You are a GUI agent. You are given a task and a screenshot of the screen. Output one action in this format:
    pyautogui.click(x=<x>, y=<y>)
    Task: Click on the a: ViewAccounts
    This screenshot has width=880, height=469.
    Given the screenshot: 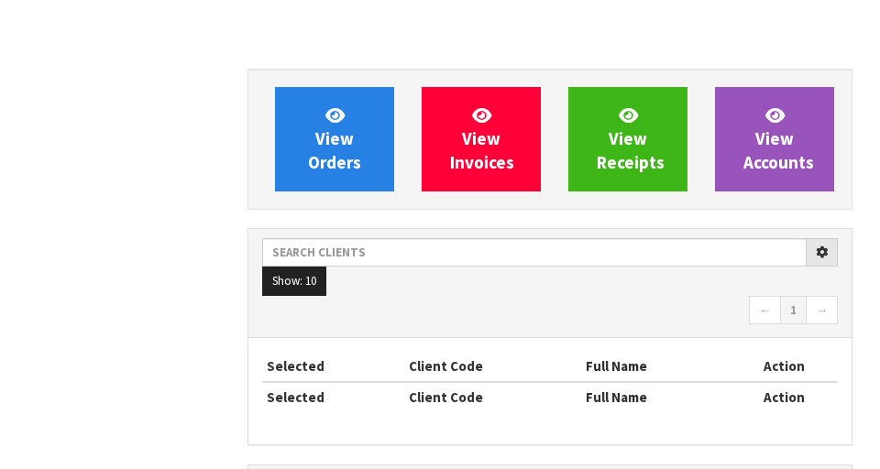 What is the action you would take?
    pyautogui.click(x=774, y=139)
    